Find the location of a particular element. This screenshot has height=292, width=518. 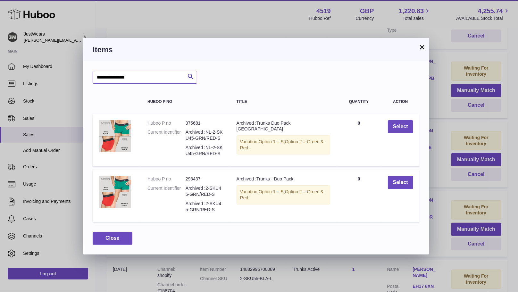

dd: 293437 is located at coordinates (204, 179).